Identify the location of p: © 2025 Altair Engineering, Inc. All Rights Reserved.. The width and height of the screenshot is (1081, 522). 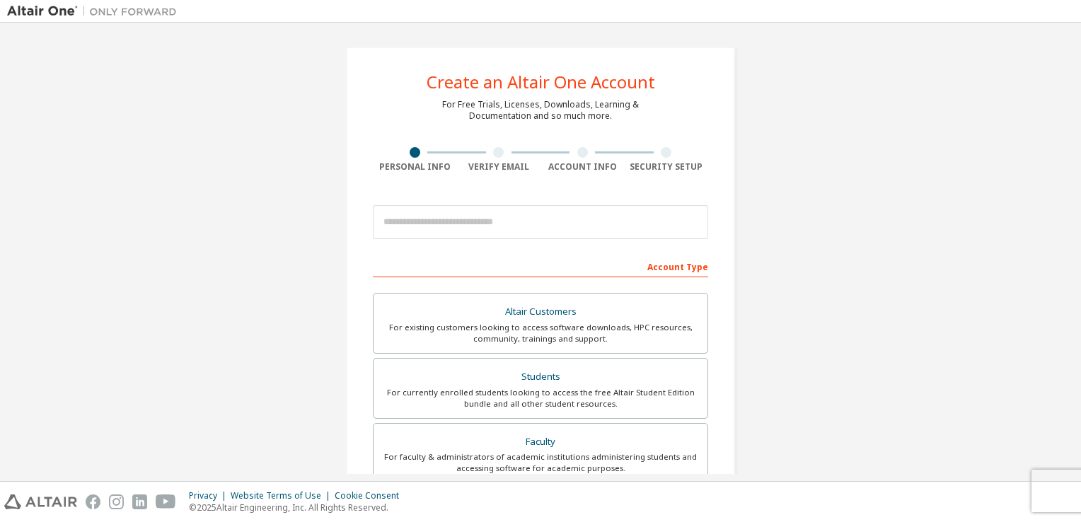
(298, 507).